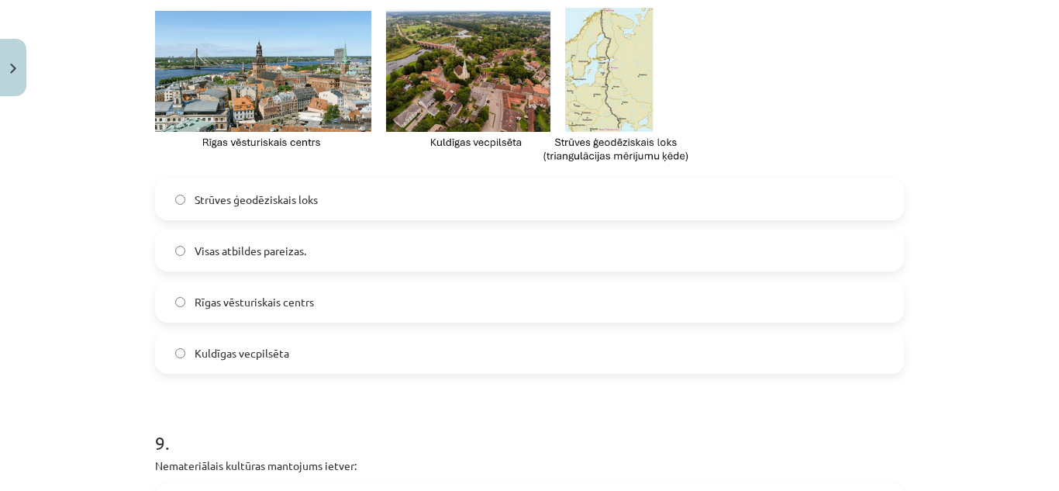 Image resolution: width=1059 pixels, height=491 pixels. I want to click on span: Kuldīgas vecpilsēta, so click(242, 353).